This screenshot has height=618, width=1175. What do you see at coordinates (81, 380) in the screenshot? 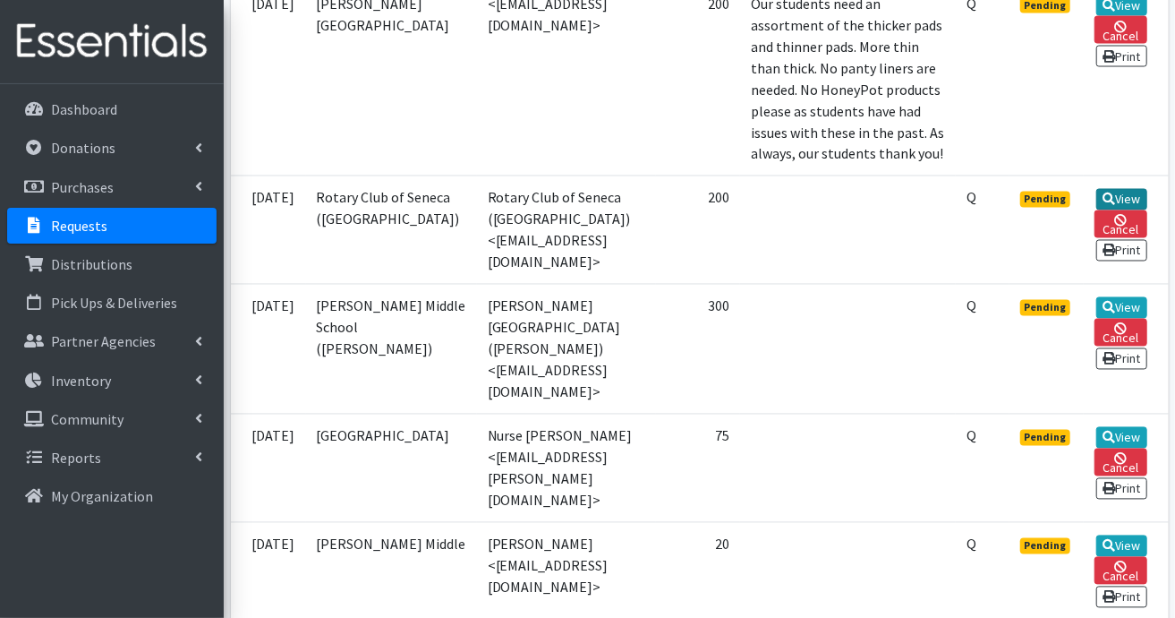
I see `p: Inventory` at bounding box center [81, 380].